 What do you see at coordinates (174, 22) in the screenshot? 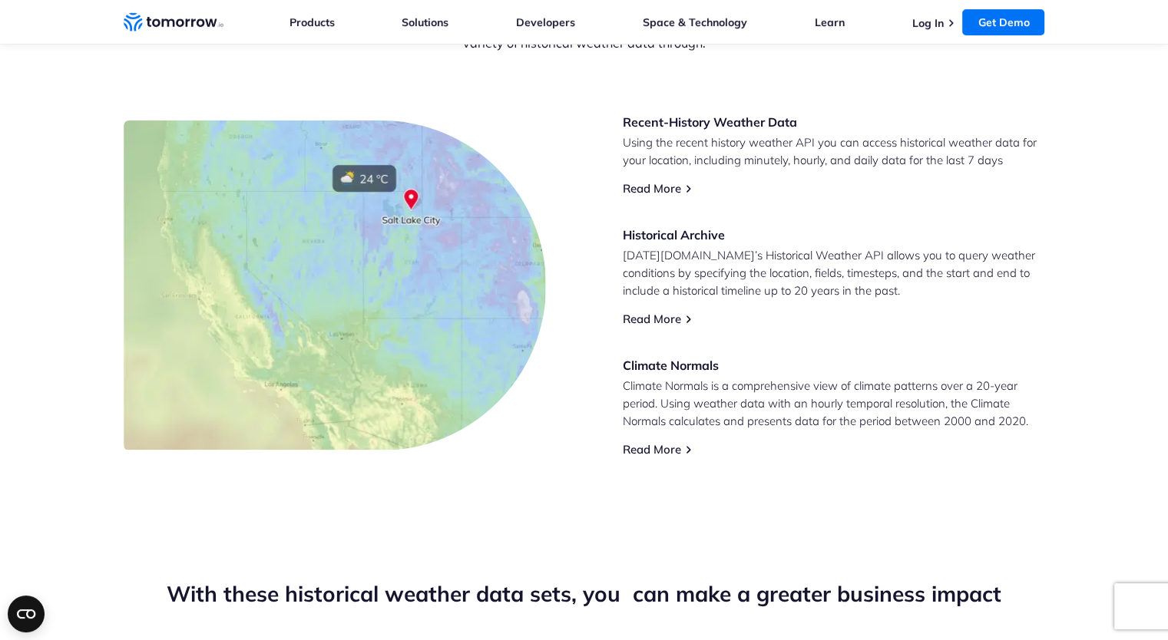
I see `a: Home link` at bounding box center [174, 22].